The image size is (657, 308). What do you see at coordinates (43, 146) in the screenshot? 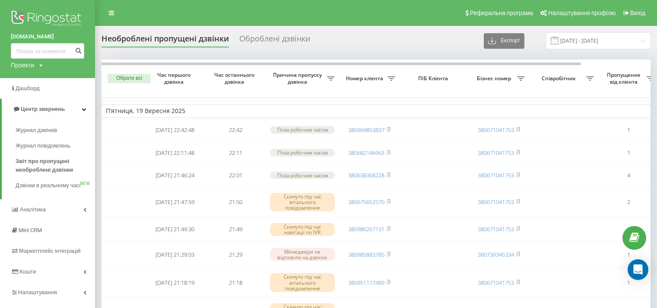
I see `span: Журнал повідомлень` at bounding box center [43, 146].